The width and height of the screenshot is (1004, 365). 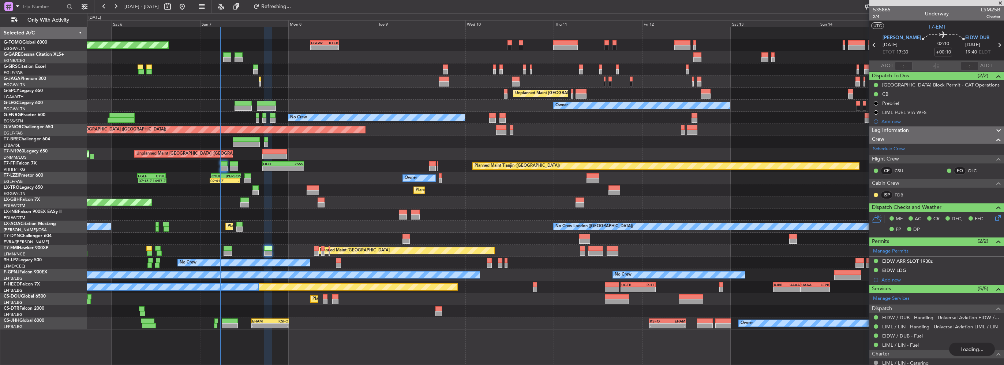 I want to click on span: LX-GBH, so click(x=12, y=199).